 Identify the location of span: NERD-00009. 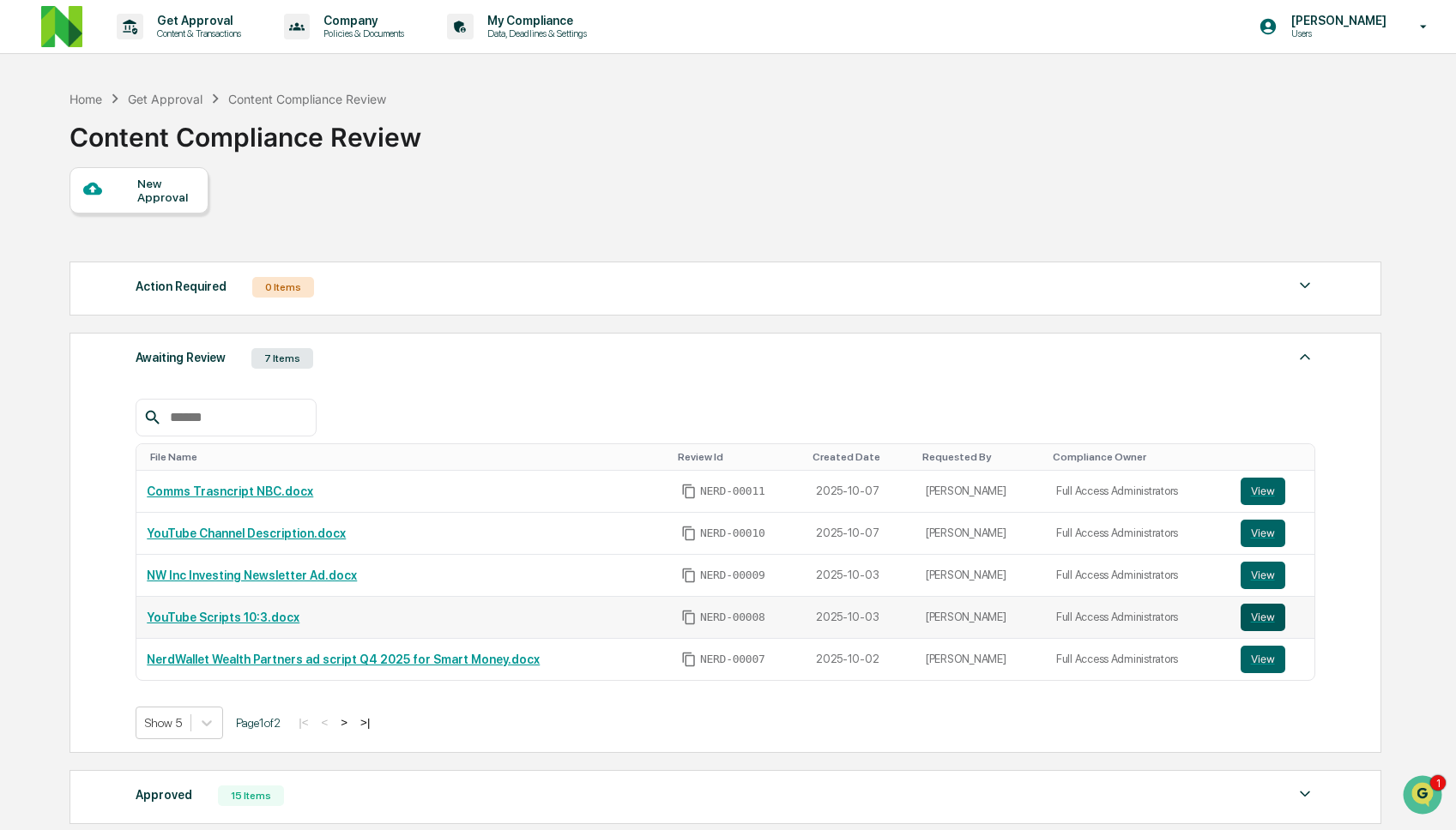
(732, 576).